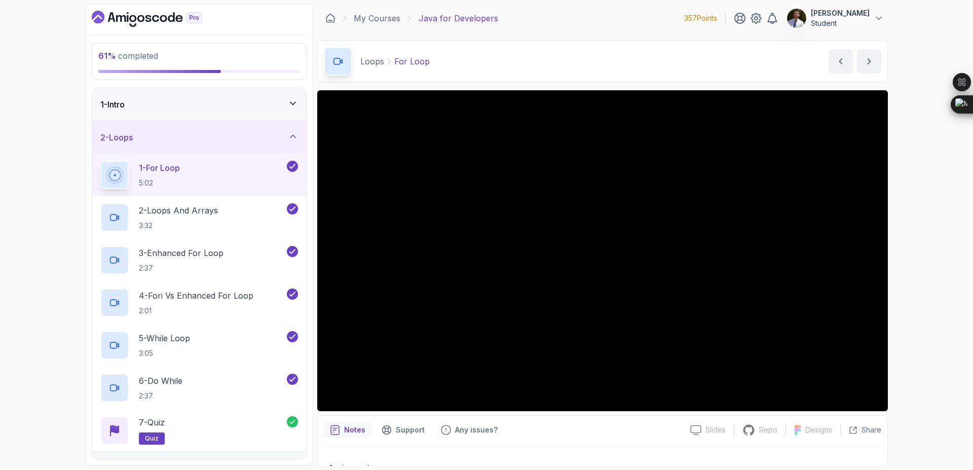  I want to click on button: 1-For Loop5:02, so click(199, 175).